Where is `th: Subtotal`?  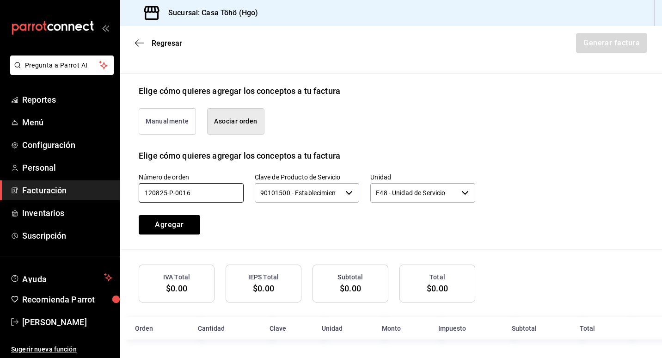 th: Subtotal is located at coordinates (540, 328).